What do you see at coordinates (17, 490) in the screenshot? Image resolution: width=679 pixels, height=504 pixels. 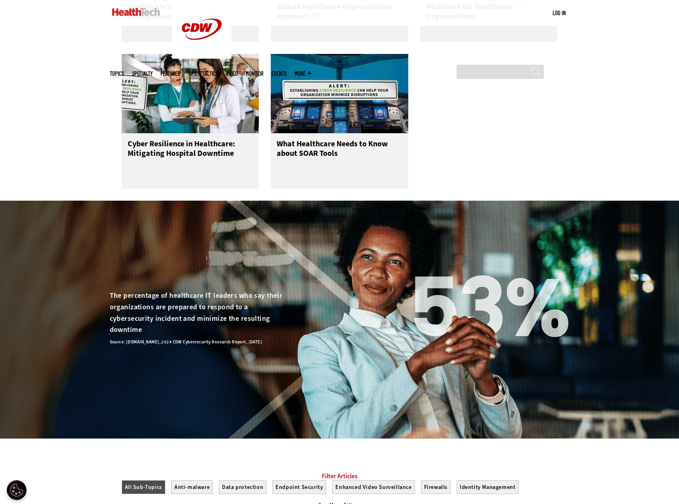 I see `div: Cookie Settings` at bounding box center [17, 490].